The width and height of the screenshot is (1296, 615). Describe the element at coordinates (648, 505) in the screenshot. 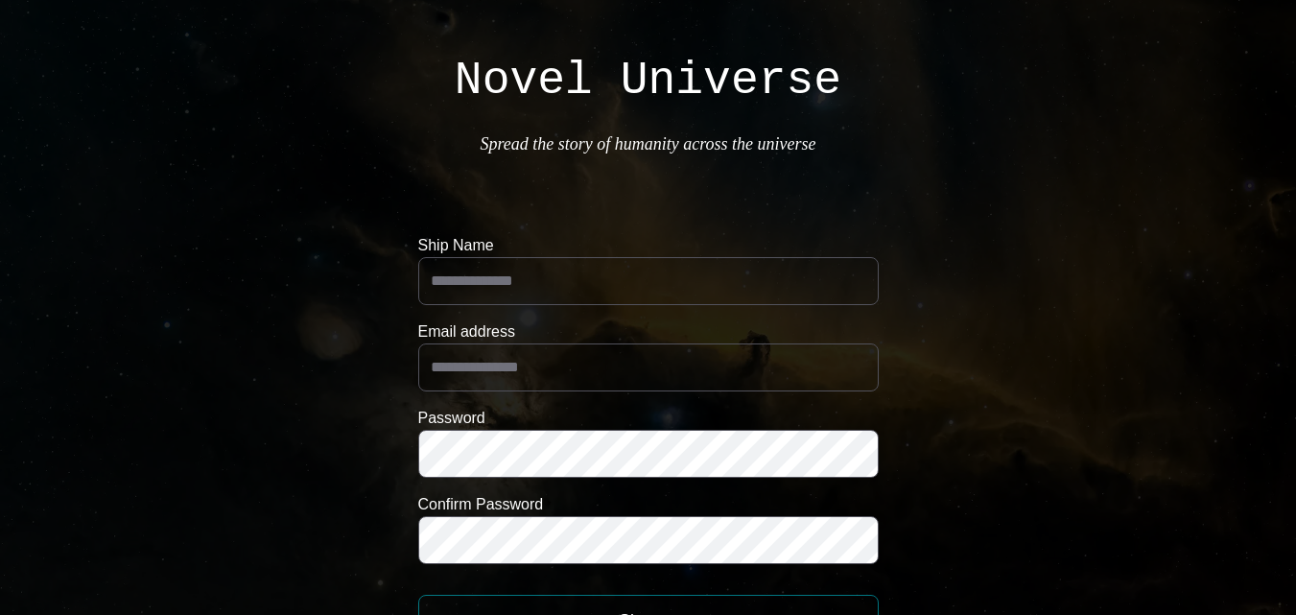

I see `label: Confirm Password` at that location.